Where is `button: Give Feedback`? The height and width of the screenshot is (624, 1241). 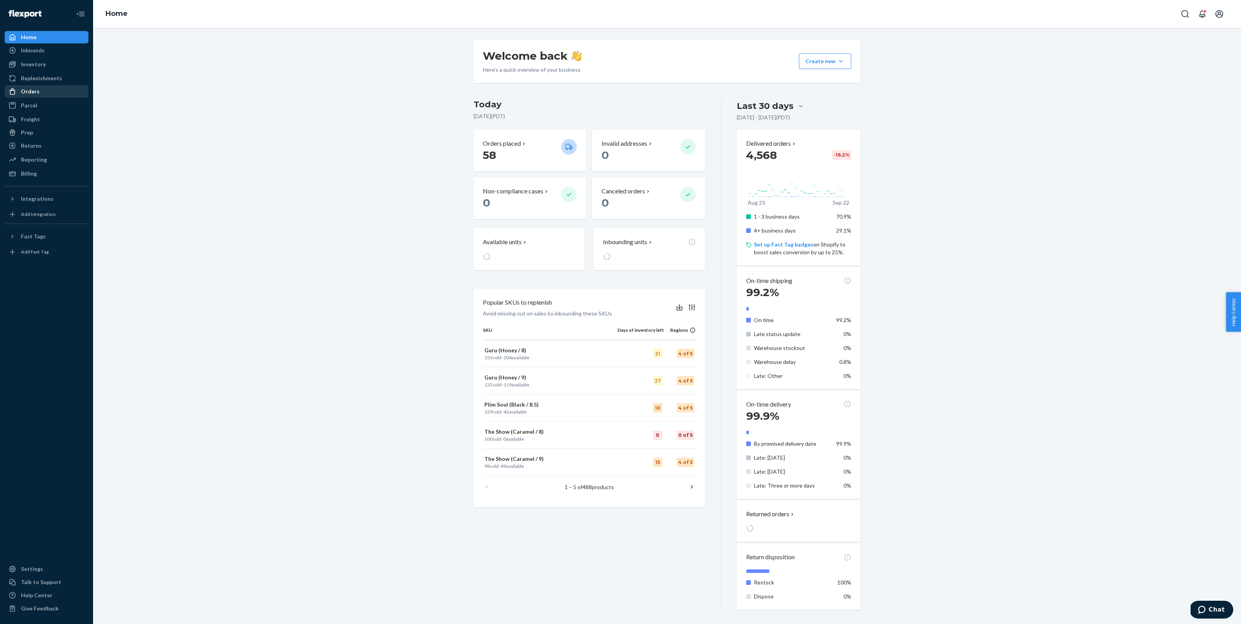
button: Give Feedback is located at coordinates (47, 609).